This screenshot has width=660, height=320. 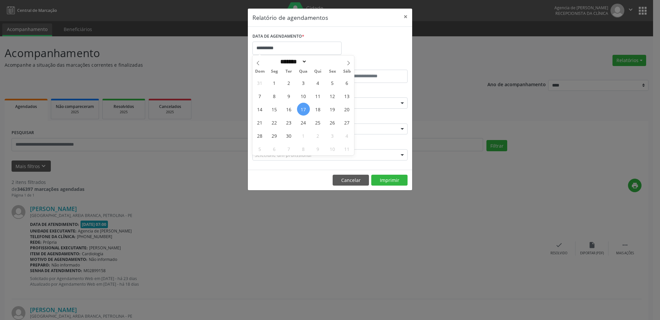 I want to click on span: Setembro 1, 2025, so click(x=274, y=83).